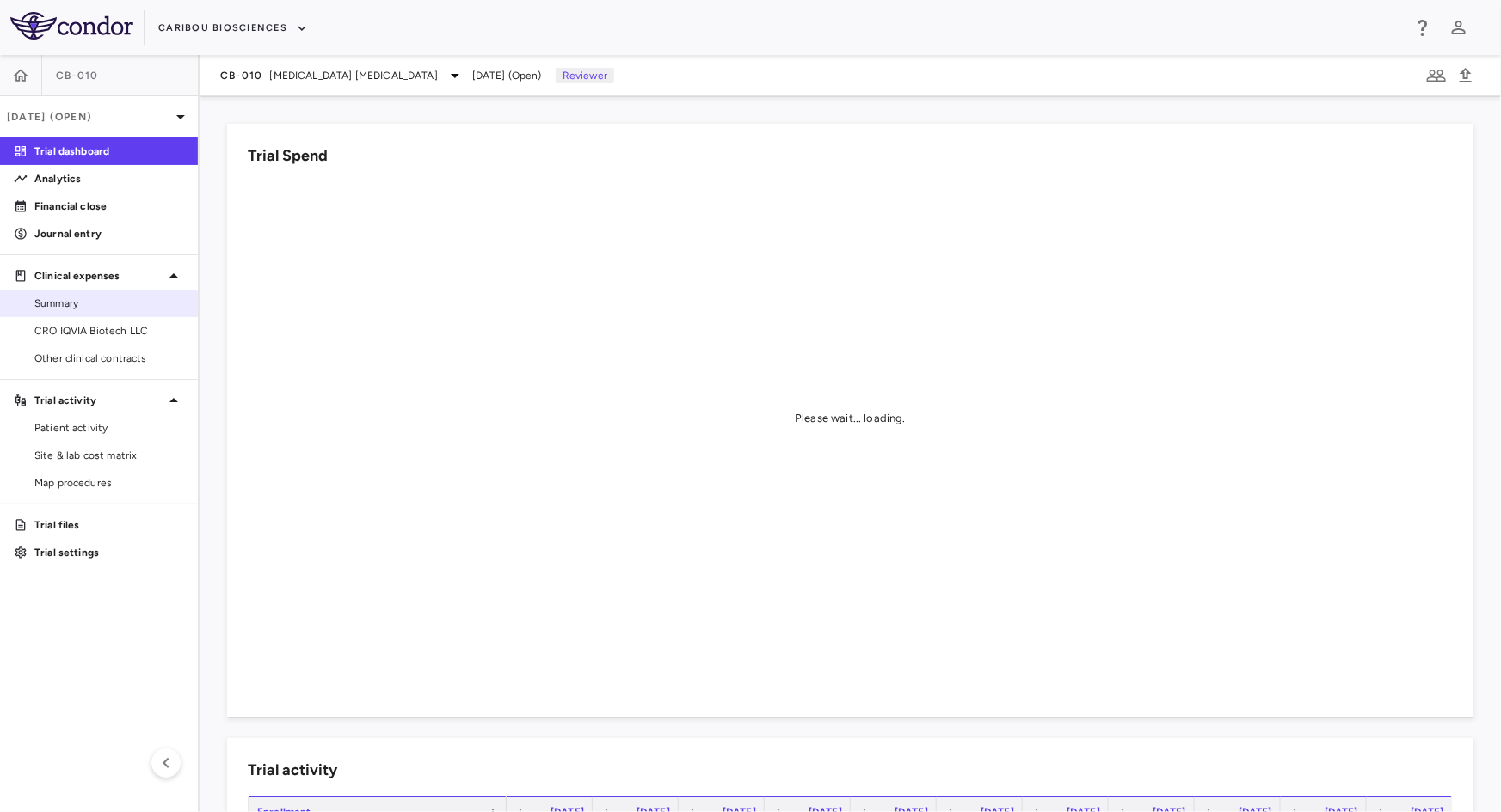 The image size is (1501, 812). What do you see at coordinates (849, 418) in the screenshot?
I see `div: Please wait... loading.` at bounding box center [849, 418].